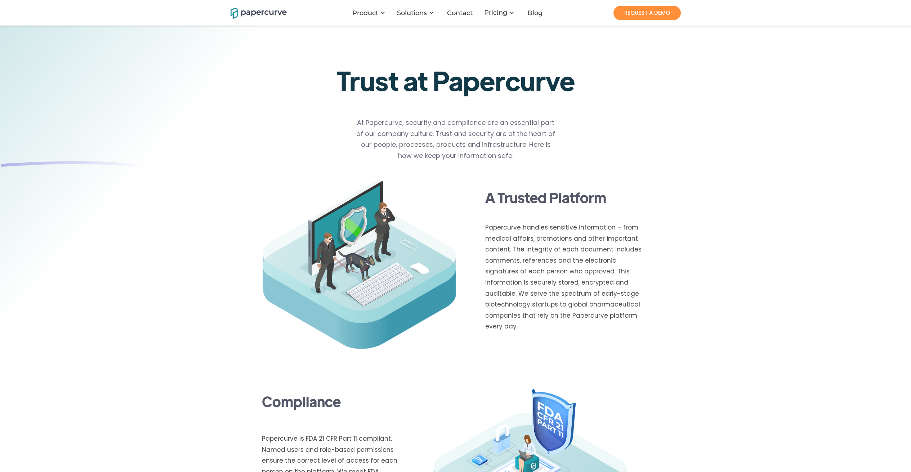 Image resolution: width=911 pixels, height=472 pixels. What do you see at coordinates (254, 13) in the screenshot?
I see `a: home` at bounding box center [254, 13].